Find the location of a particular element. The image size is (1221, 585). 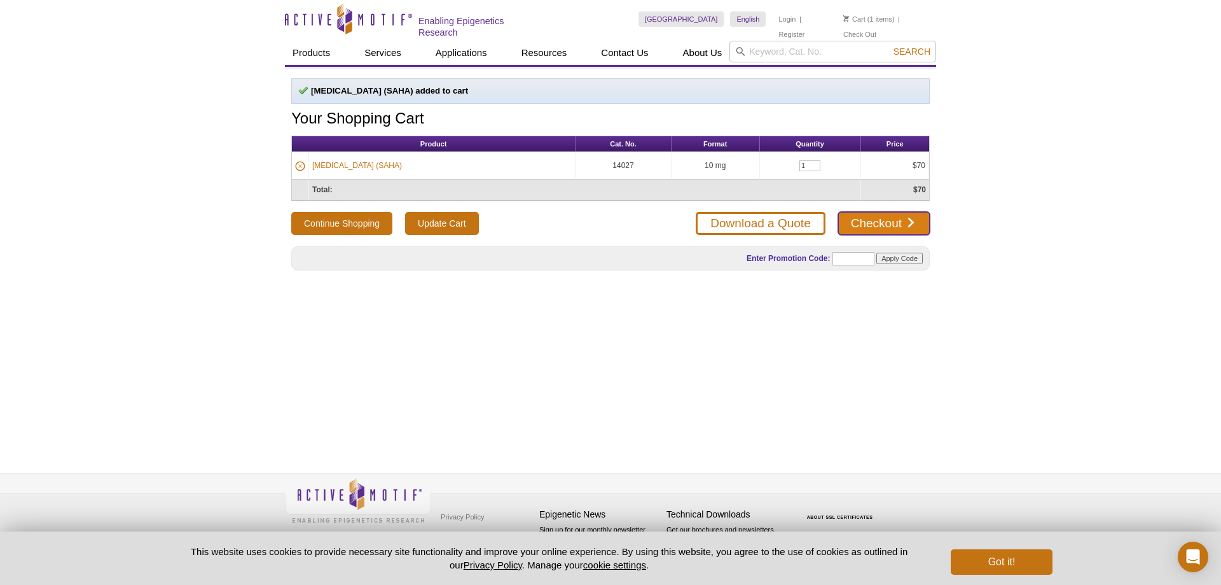

a: Download a Quote is located at coordinates (760, 223).